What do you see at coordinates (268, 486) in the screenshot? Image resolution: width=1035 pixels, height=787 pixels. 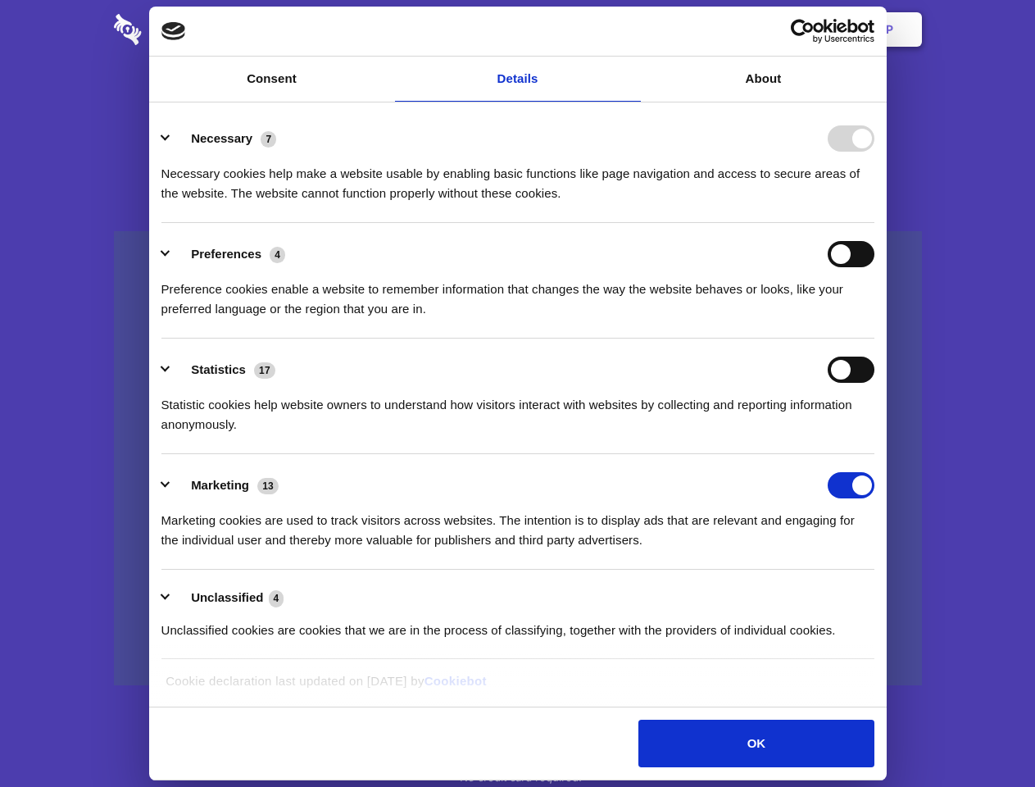 I see `span: 13` at bounding box center [268, 486].